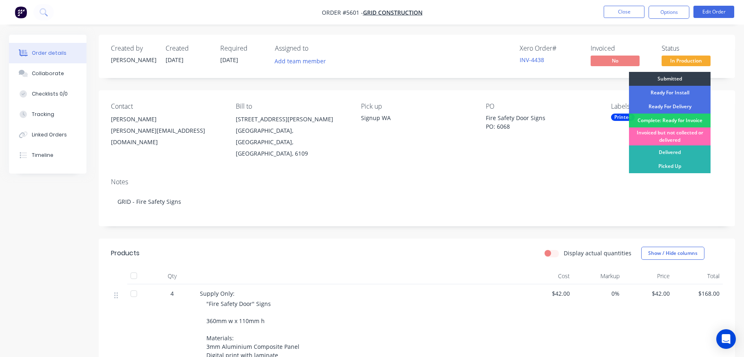  I want to click on div: Products, so click(125, 253).